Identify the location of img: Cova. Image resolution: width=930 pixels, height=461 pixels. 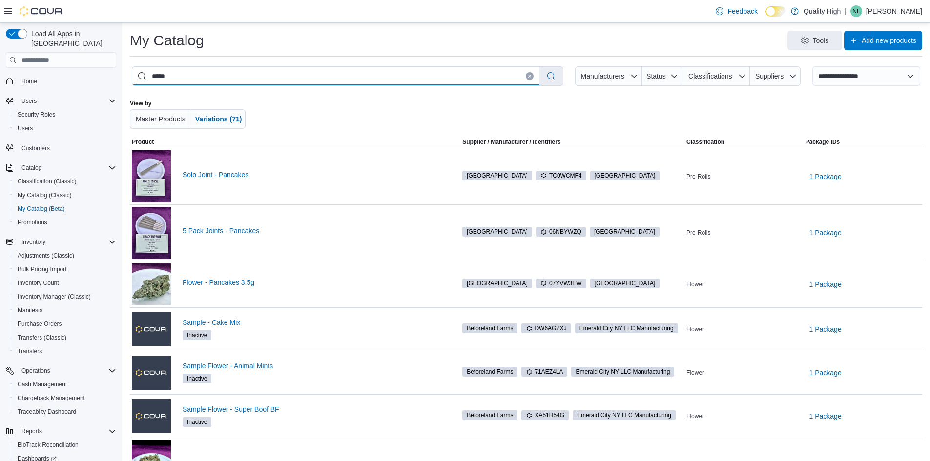
(42, 11).